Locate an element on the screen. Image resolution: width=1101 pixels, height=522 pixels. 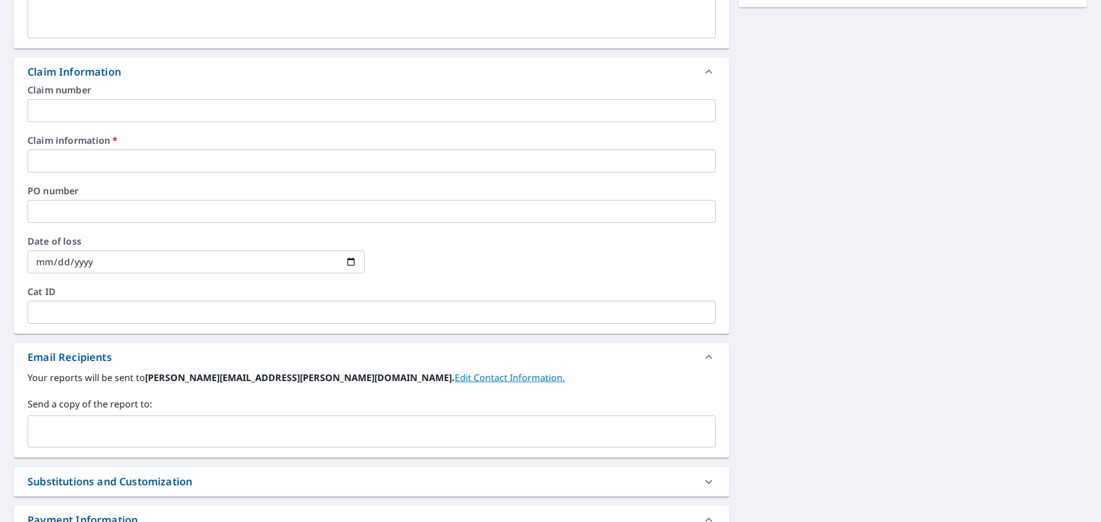
label: Your reports will be sent to is located at coordinates (372, 378).